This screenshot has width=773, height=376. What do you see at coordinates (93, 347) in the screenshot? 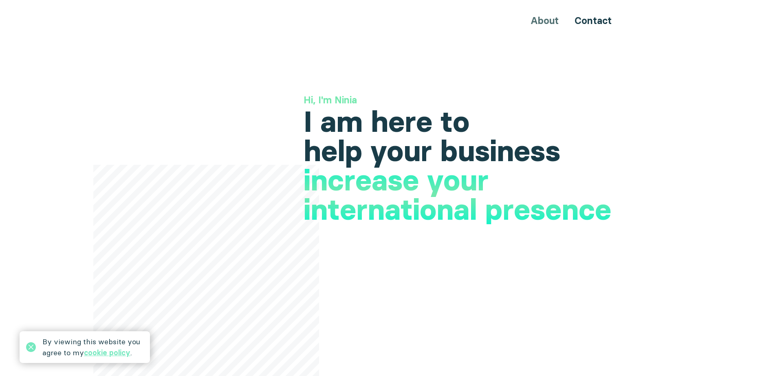
I see `div: By viewing this website you agree to my .` at bounding box center [93, 347].